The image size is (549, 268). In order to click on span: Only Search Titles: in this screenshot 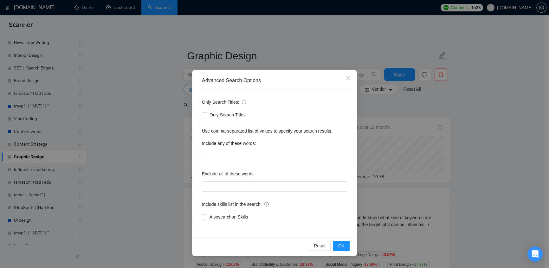, I will do `click(224, 102)`.